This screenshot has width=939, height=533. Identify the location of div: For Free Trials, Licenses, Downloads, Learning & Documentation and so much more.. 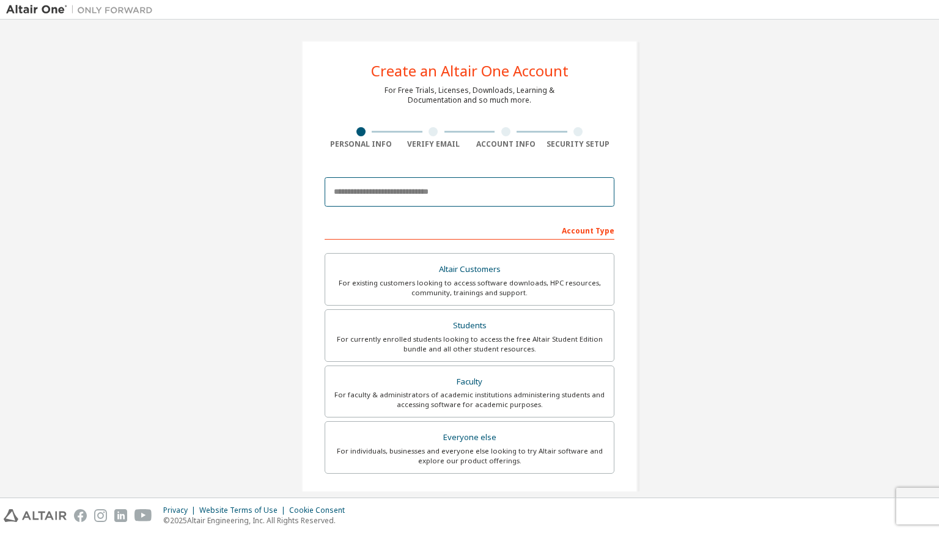
(469, 95).